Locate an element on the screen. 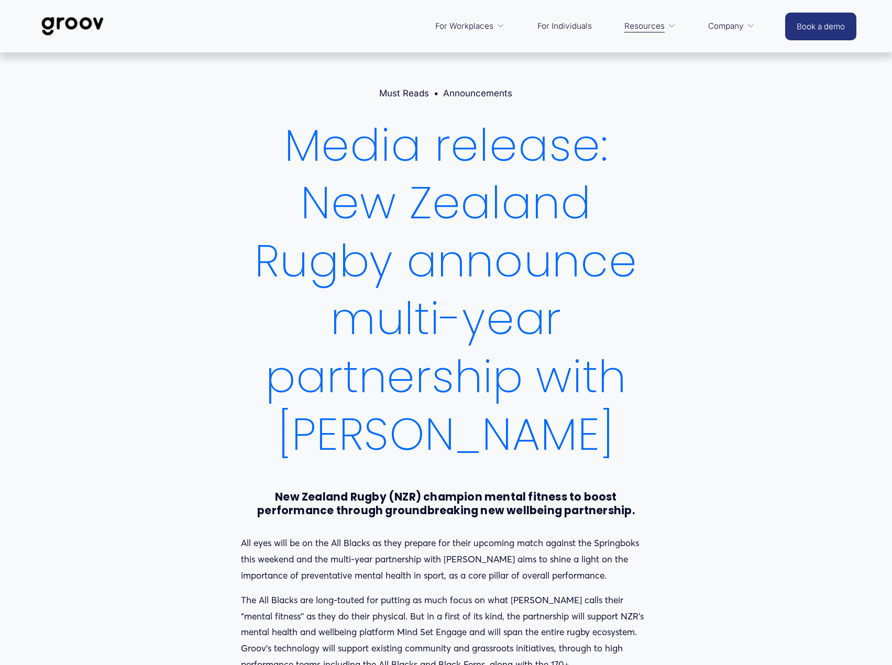 Image resolution: width=892 pixels, height=665 pixels. p: All eyes will be on the All Blacks as they prepare for their upcoming match against the Springbok... is located at coordinates (446, 559).